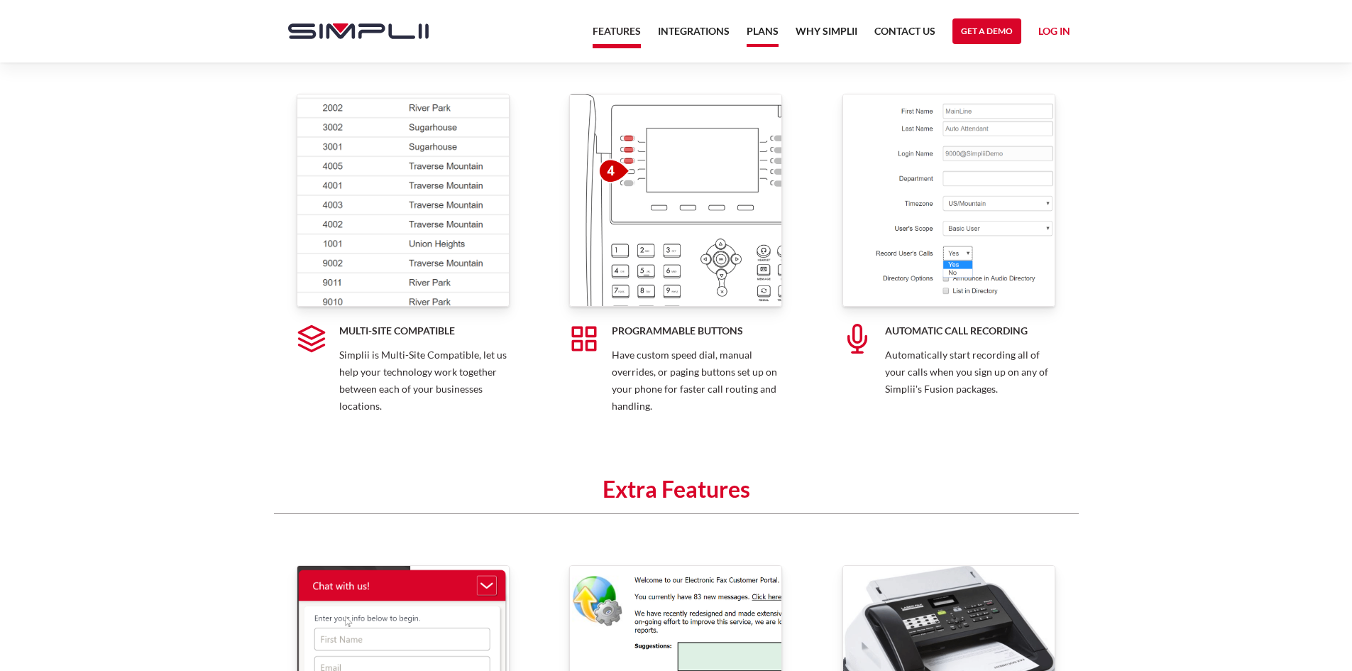 The height and width of the screenshot is (671, 1352). What do you see at coordinates (826, 35) in the screenshot?
I see `a: Why Simplii` at bounding box center [826, 35].